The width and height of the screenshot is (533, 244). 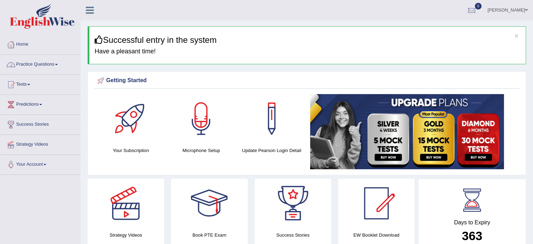 What do you see at coordinates (40, 143) in the screenshot?
I see `a: Strategy Videos` at bounding box center [40, 143].